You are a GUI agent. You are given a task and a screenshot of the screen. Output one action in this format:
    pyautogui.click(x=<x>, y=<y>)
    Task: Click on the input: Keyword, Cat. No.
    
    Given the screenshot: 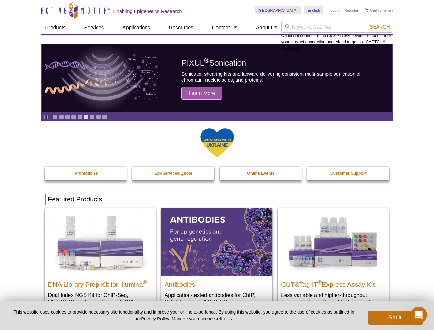 What is the action you would take?
    pyautogui.click(x=337, y=27)
    